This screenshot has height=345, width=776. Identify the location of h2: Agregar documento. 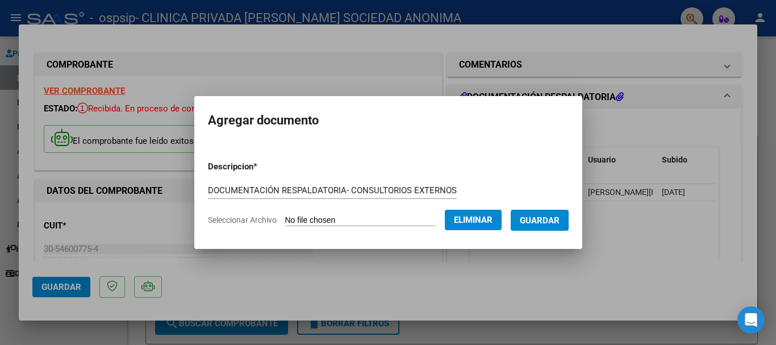
(388, 120).